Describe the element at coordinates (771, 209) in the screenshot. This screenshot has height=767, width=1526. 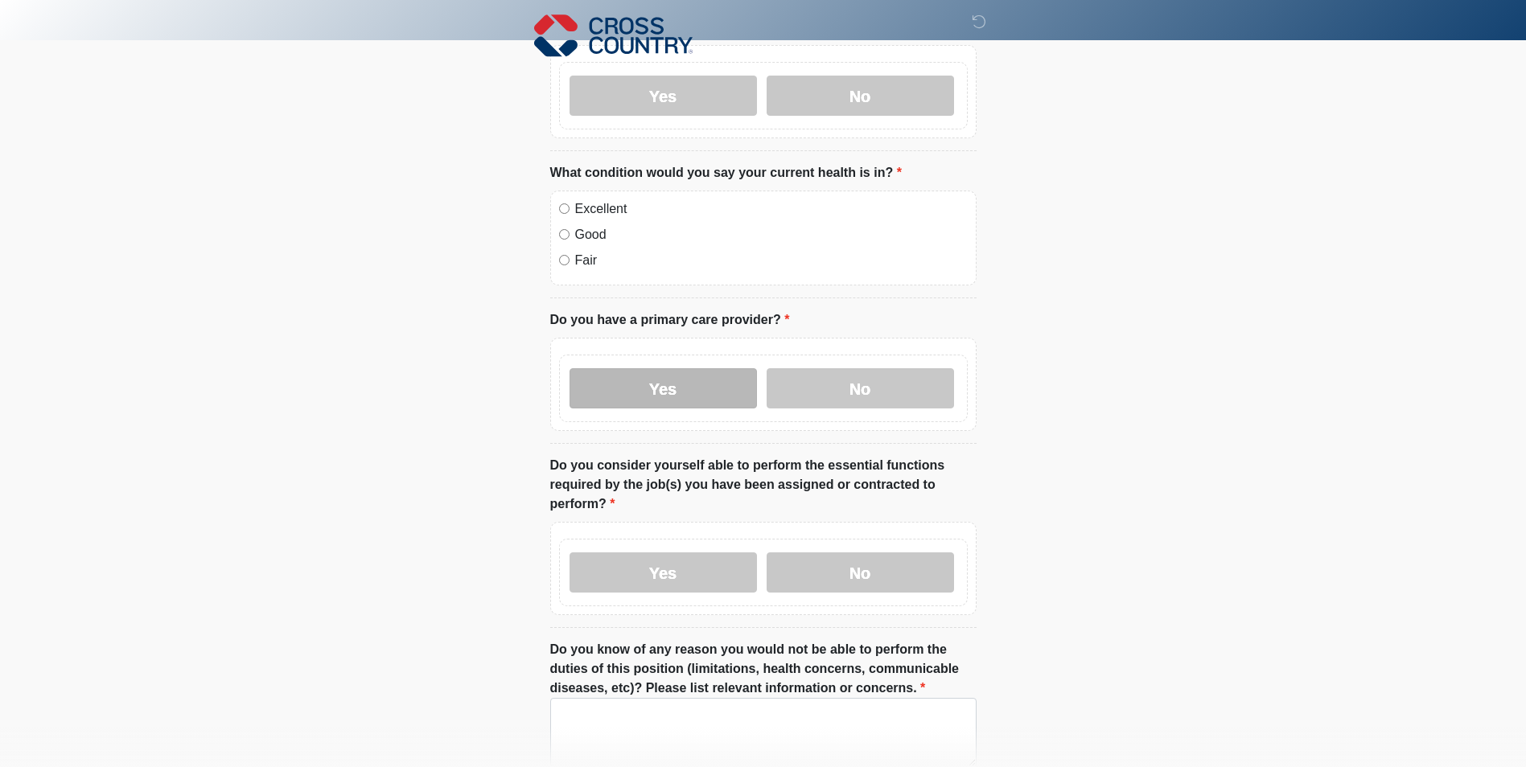
I see `label: Excellent` at that location.